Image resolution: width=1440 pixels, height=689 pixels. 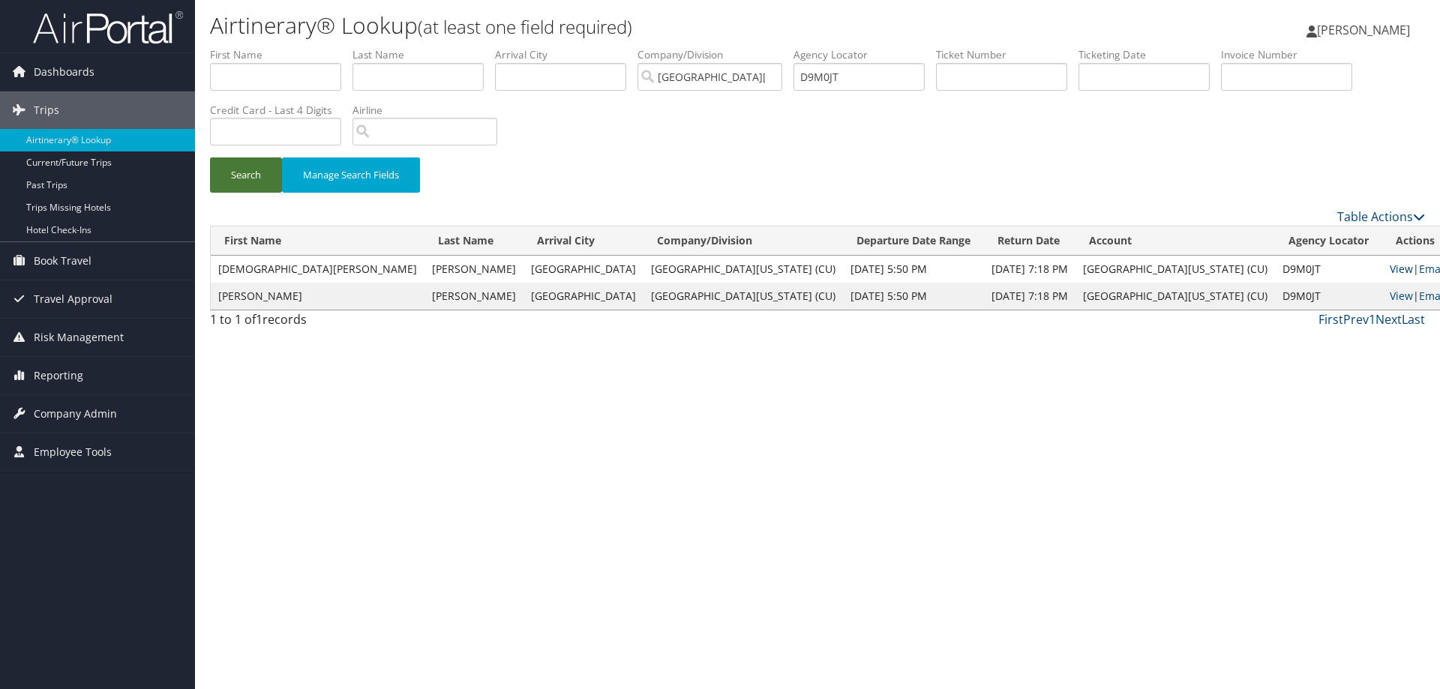 What do you see at coordinates (1330, 319) in the screenshot?
I see `a: First` at bounding box center [1330, 319].